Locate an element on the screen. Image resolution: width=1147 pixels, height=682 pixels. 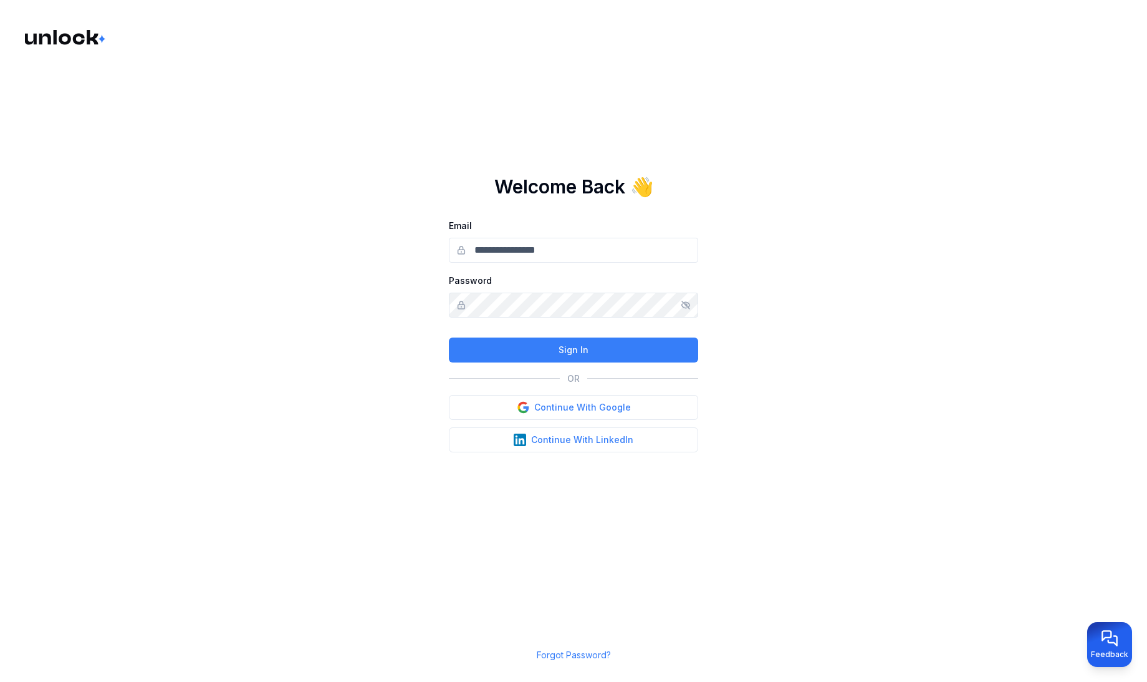
p: OR is located at coordinates (574, 379).